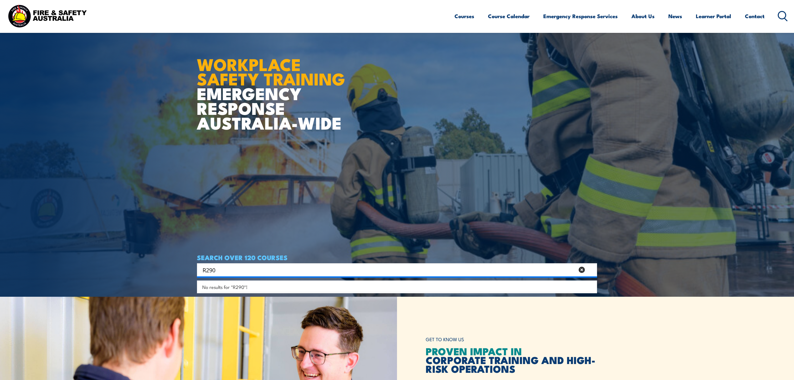 This screenshot has width=794, height=380. I want to click on a: Learner Portal, so click(713, 16).